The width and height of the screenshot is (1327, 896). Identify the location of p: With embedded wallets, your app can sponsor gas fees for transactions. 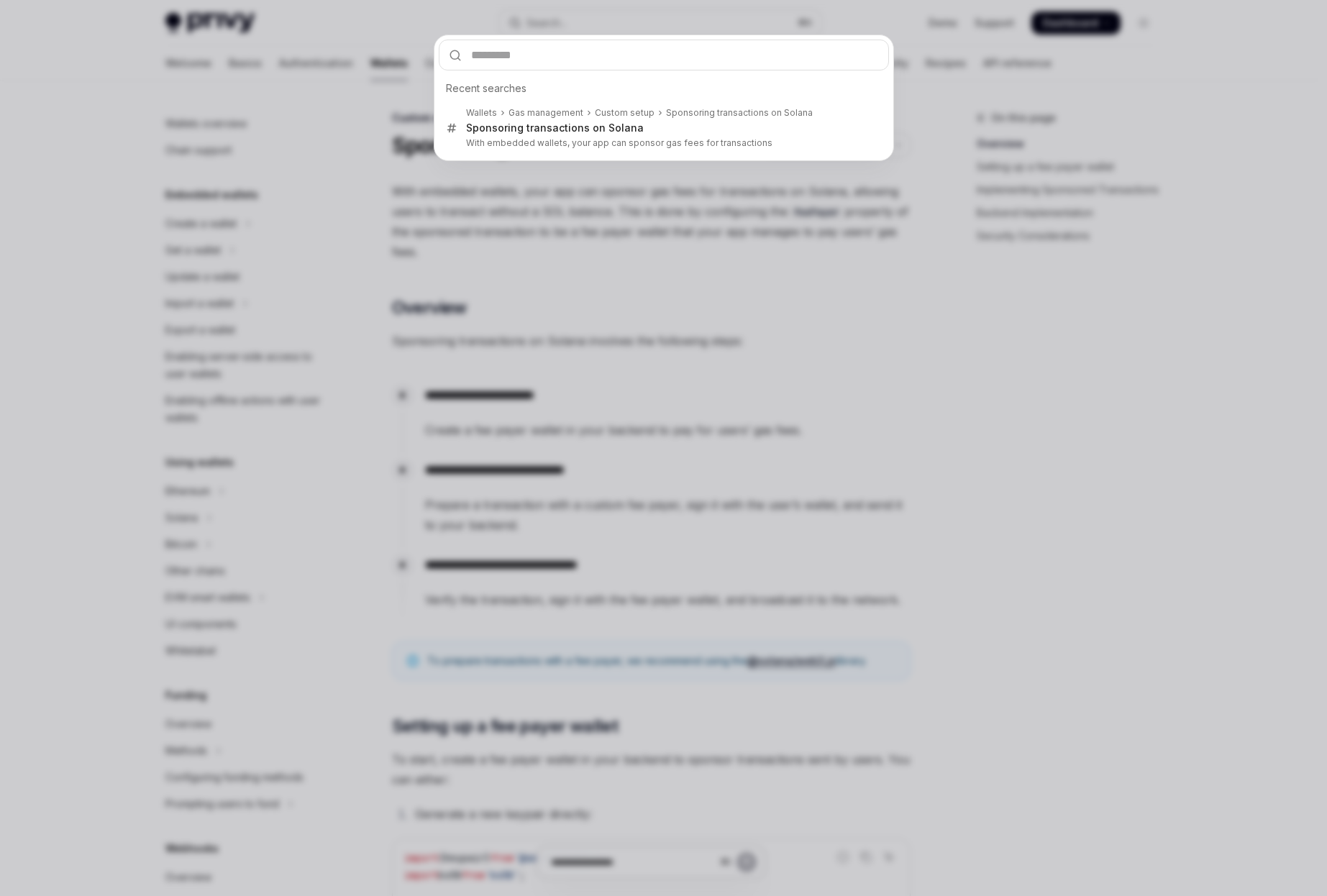
(663, 143).